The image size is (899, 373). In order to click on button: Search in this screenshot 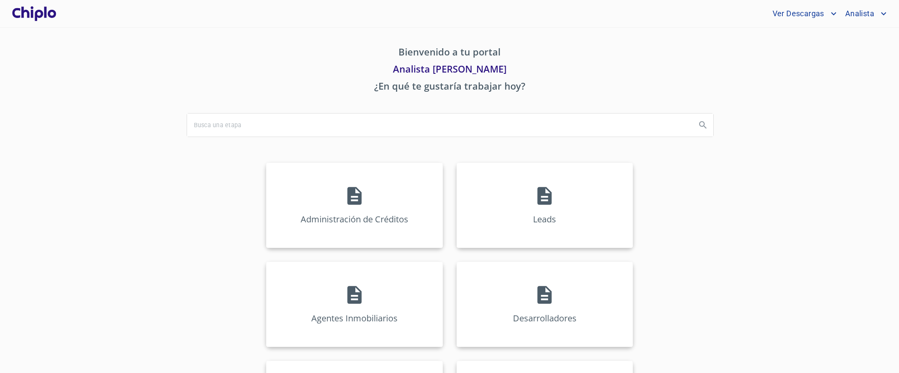, I will do `click(703, 125)`.